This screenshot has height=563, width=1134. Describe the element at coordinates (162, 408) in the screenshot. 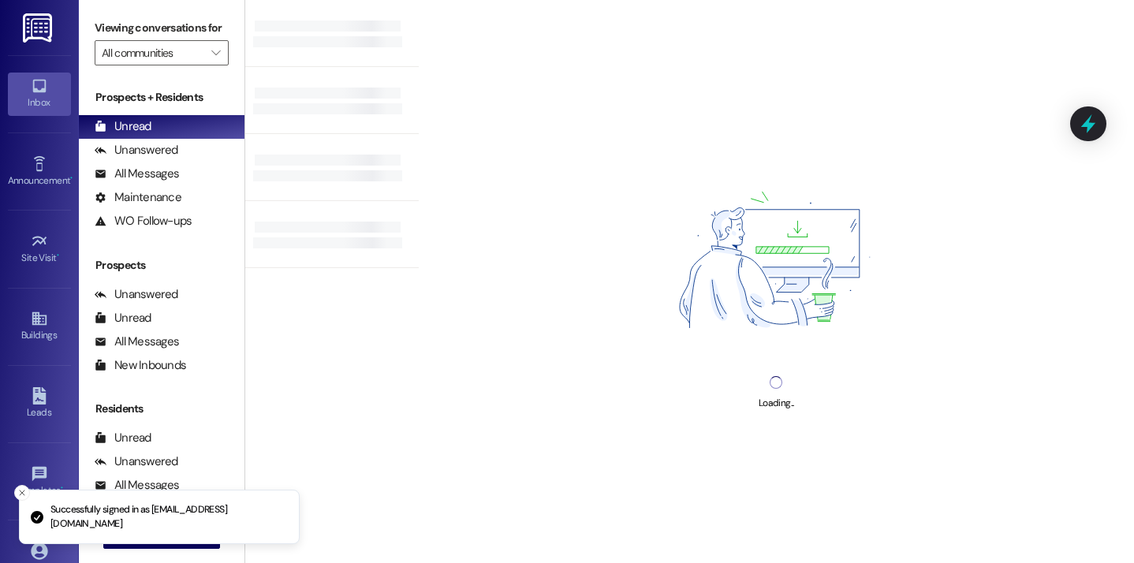

I see `div: Residents` at that location.